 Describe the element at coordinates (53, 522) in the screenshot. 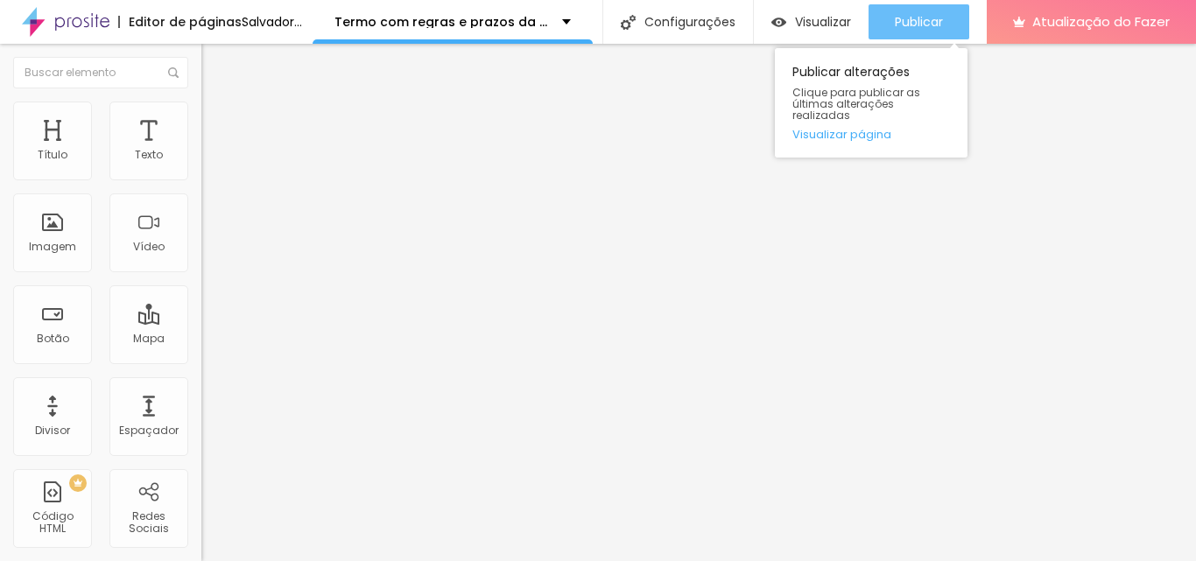

I see `font: Código HTML` at that location.